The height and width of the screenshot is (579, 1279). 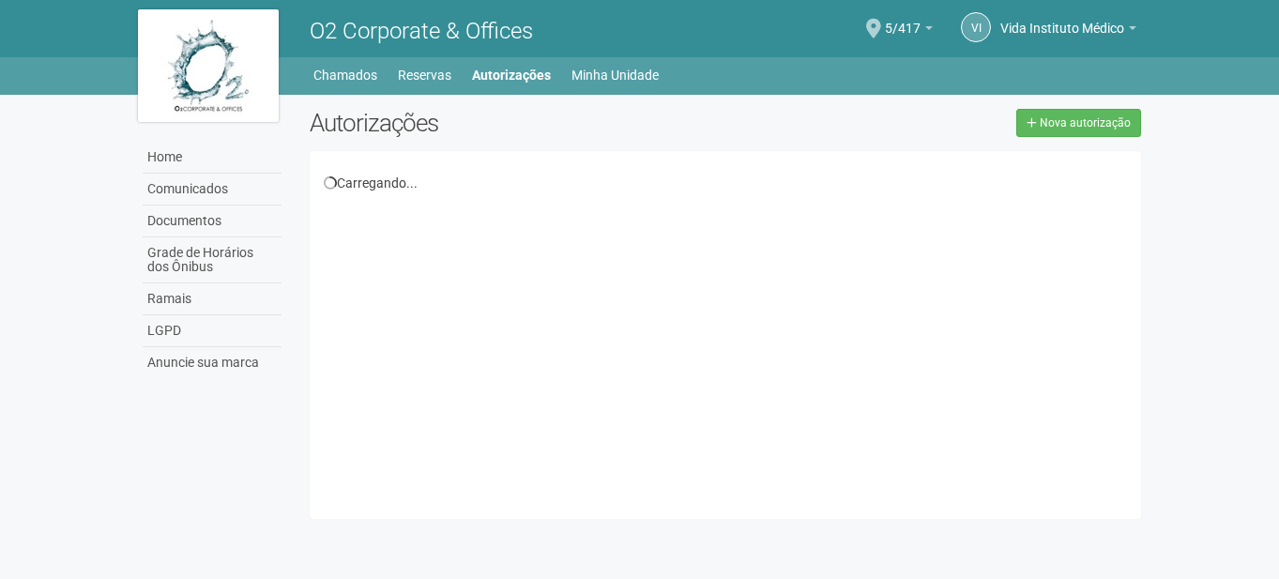 I want to click on a: Home, so click(x=212, y=158).